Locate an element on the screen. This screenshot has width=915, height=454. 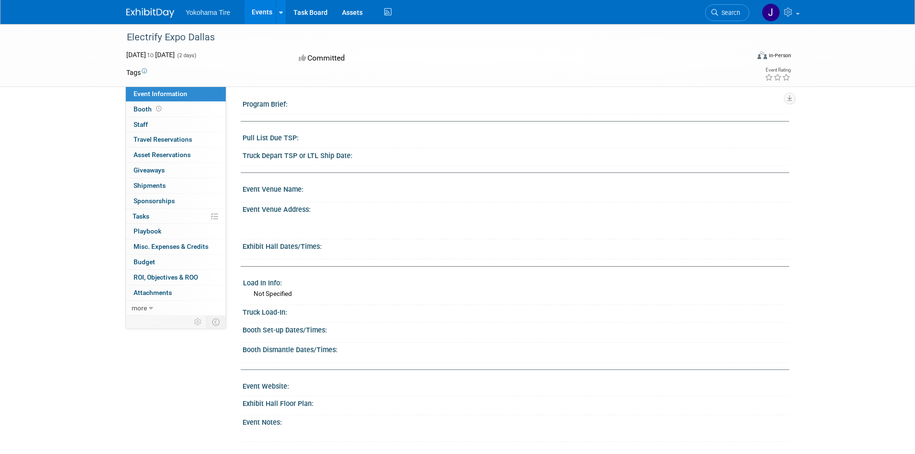
div: Event Format is located at coordinates (742, 57).